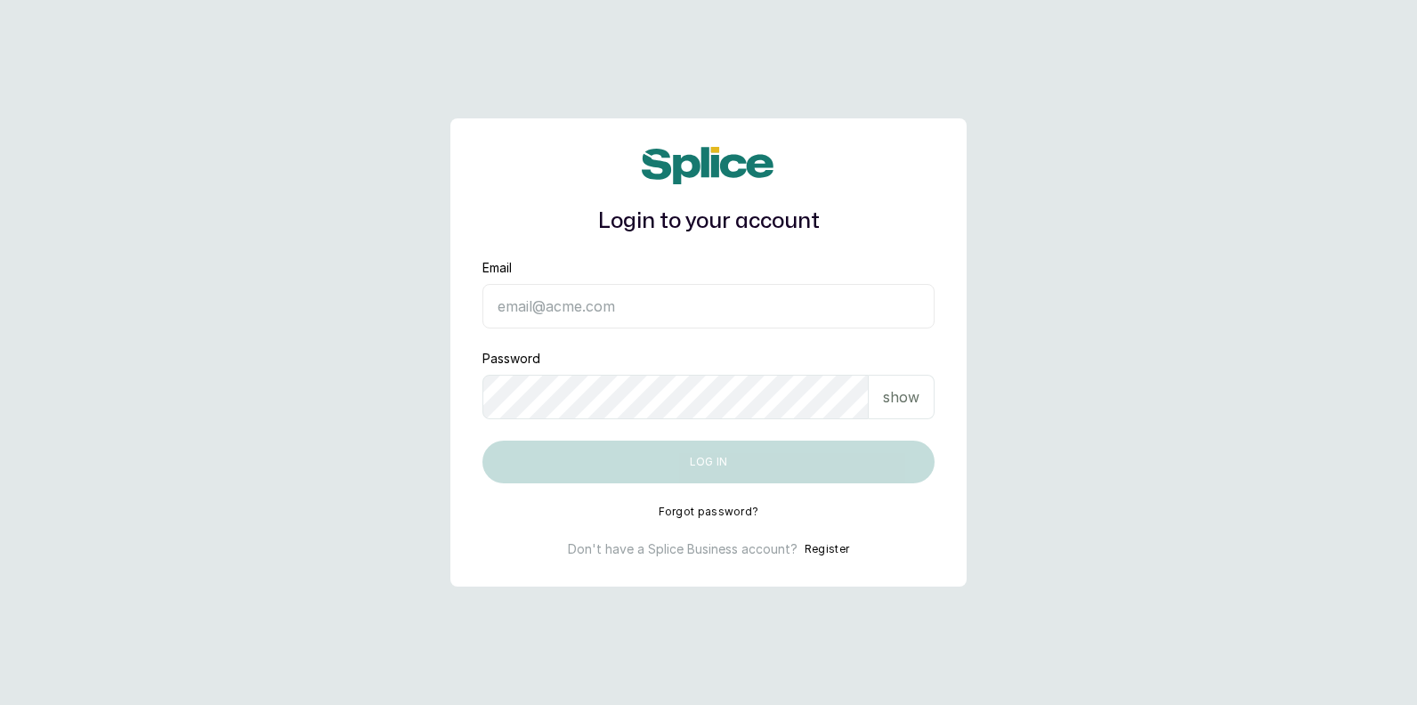 The image size is (1417, 705). I want to click on label: Email, so click(497, 268).